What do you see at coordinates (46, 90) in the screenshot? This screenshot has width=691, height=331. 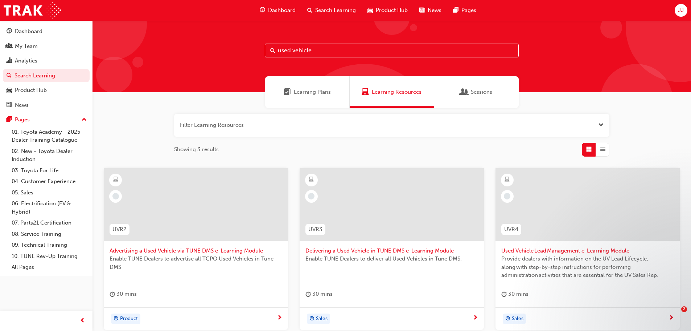 I see `a: Product Hub` at bounding box center [46, 90].